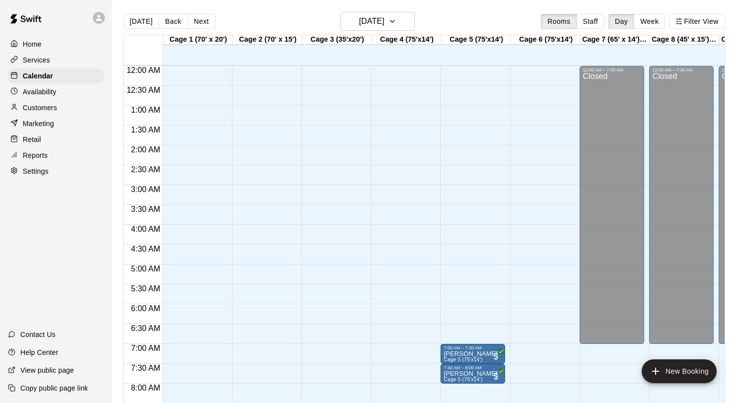 Image resolution: width=743 pixels, height=403 pixels. Describe the element at coordinates (621, 21) in the screenshot. I see `button: Day` at that location.